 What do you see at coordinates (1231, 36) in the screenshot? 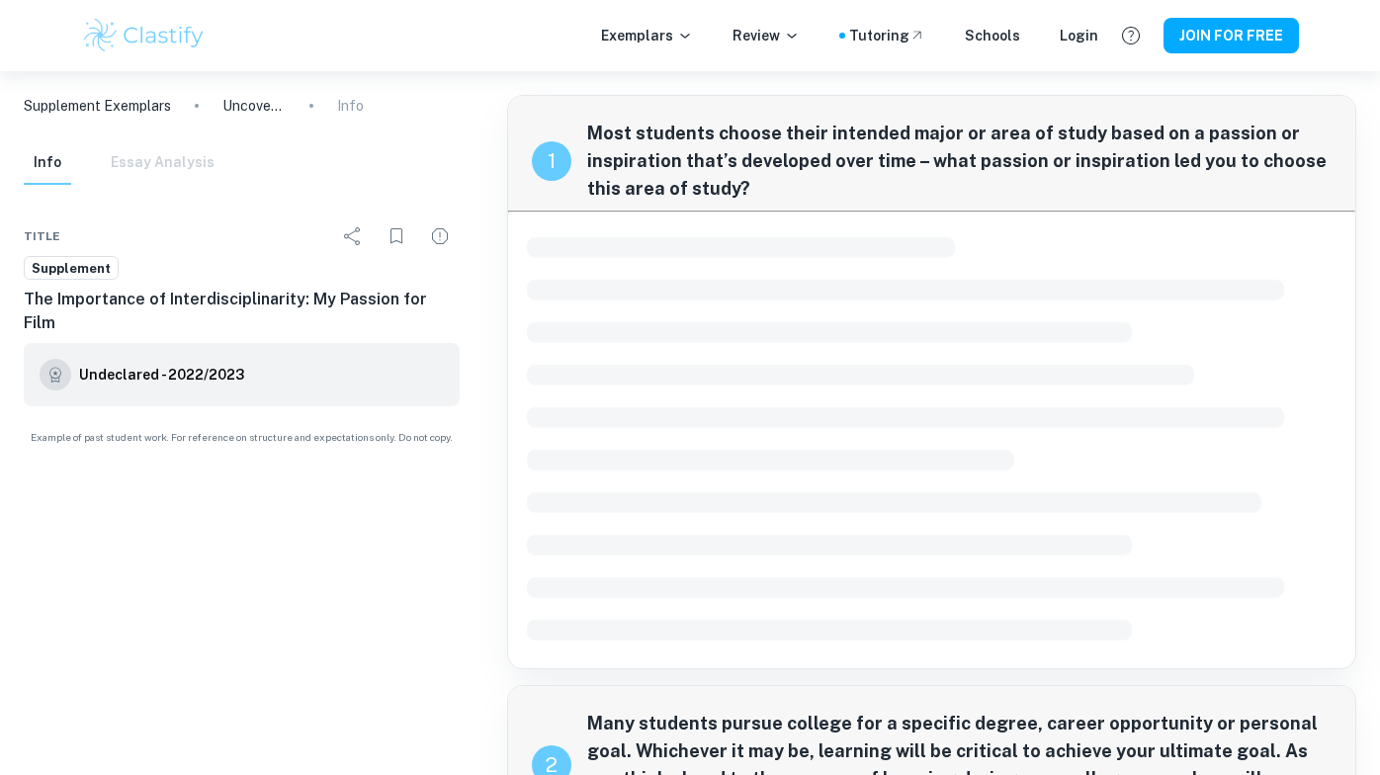
I see `a: JOIN FOR FREE` at bounding box center [1231, 36].